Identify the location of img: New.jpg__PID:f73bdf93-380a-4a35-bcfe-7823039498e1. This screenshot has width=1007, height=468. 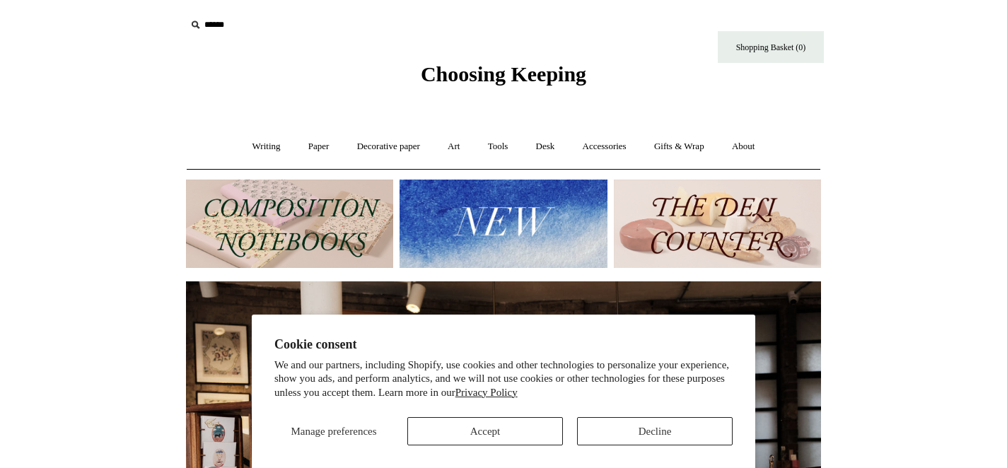
(503, 223).